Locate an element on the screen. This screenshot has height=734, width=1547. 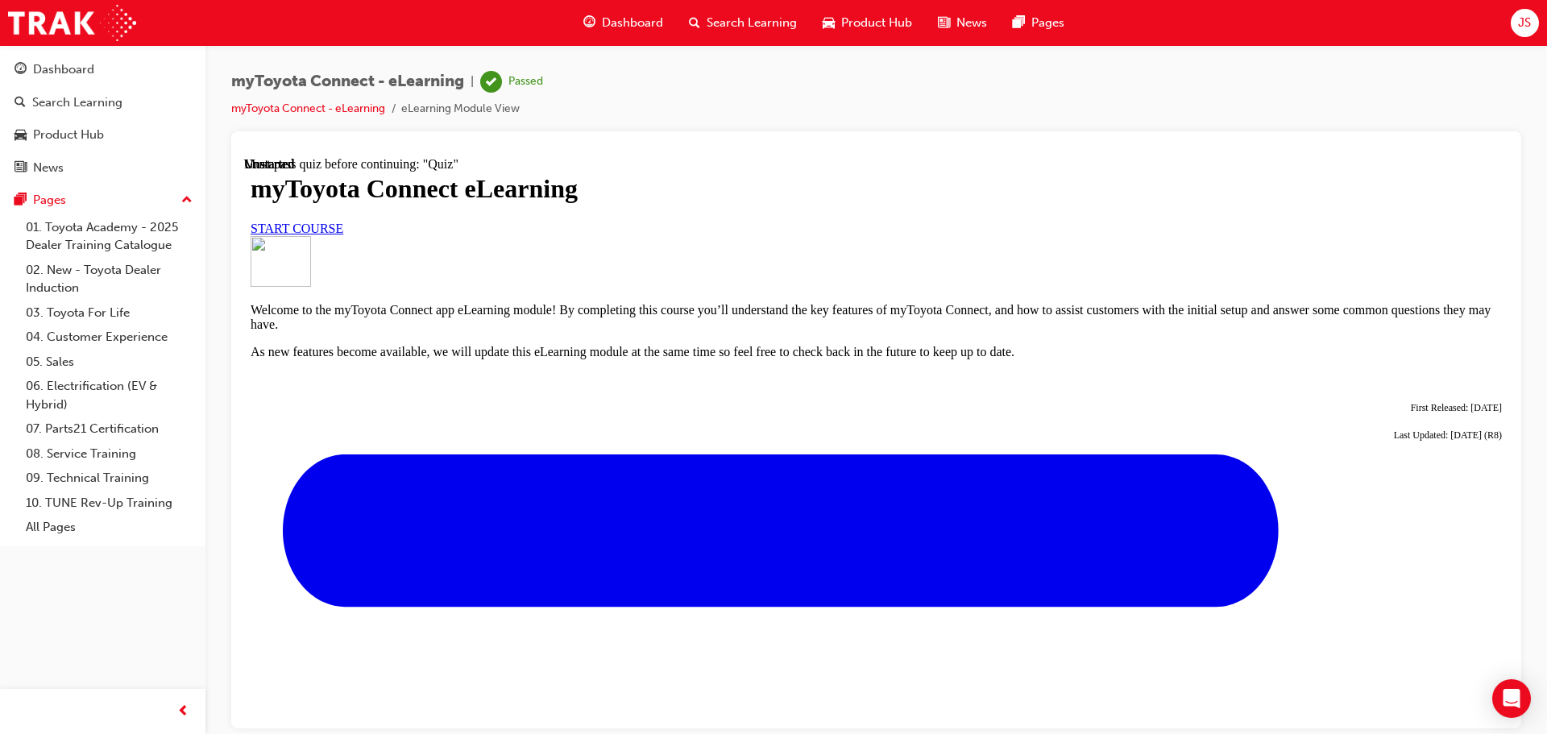
a: All Pages is located at coordinates (109, 527).